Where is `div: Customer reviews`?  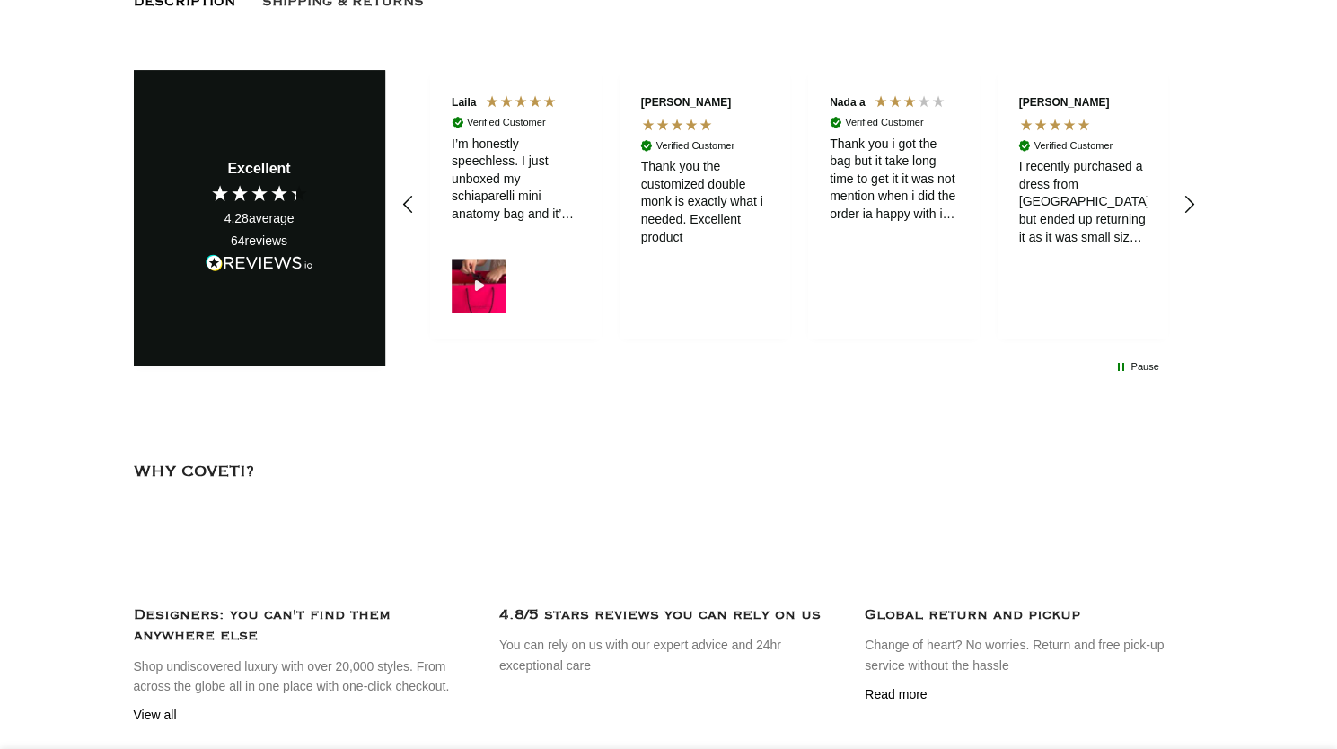 div: Customer reviews is located at coordinates (799, 204).